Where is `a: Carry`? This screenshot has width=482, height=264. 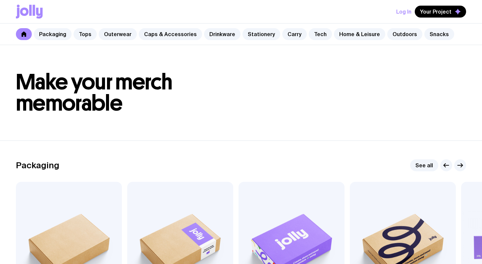
a: Carry is located at coordinates (294, 34).